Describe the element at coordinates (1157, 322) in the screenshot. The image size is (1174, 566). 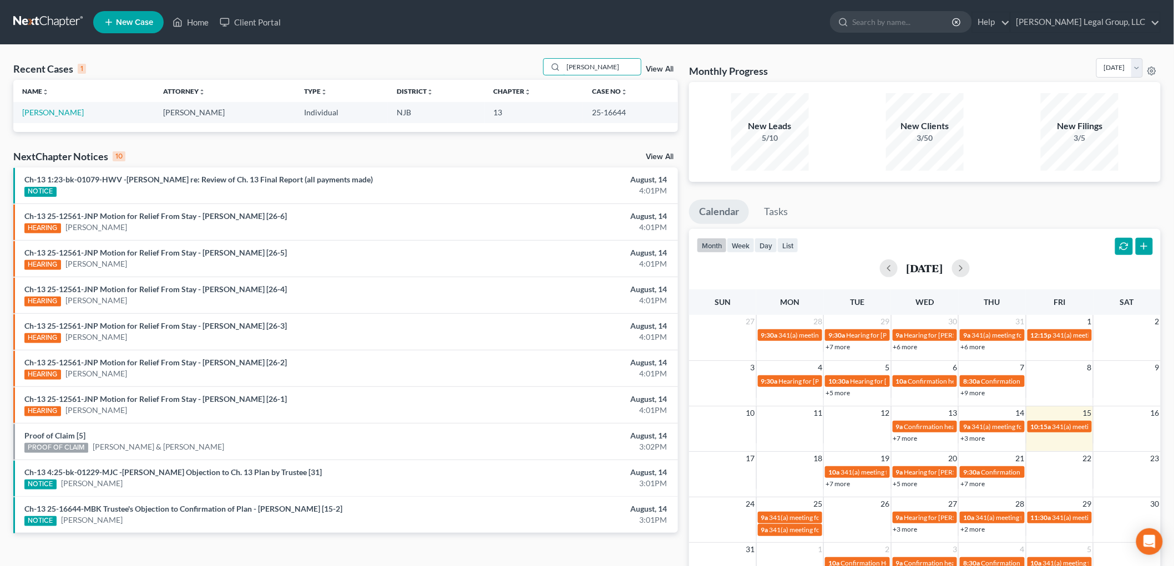
I see `span: 2` at that location.